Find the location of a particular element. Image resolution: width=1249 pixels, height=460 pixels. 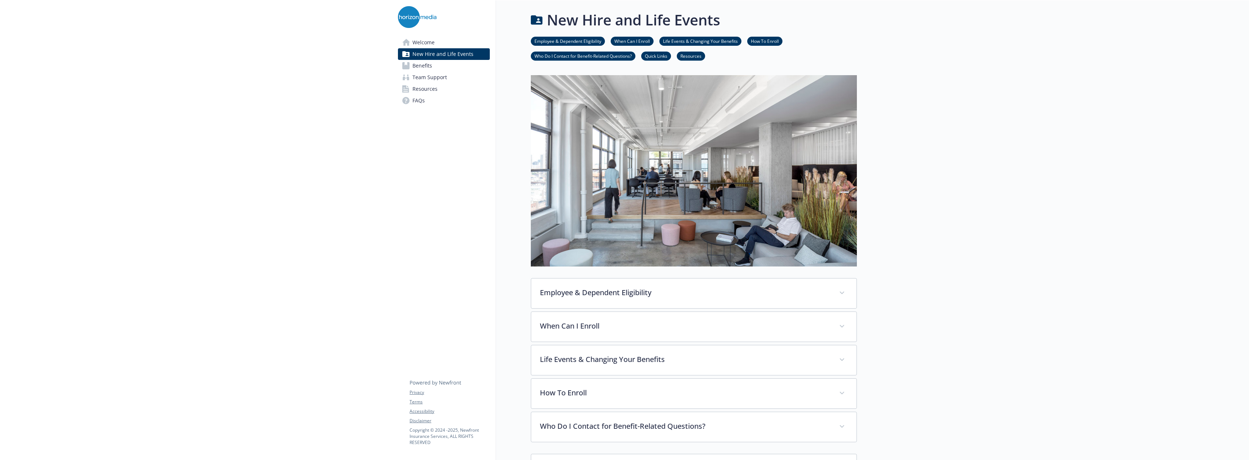

a: Team Support is located at coordinates (444, 77).